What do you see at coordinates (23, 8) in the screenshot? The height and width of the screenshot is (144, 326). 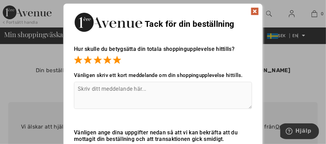 I see `font: Hjälp` at bounding box center [23, 8].